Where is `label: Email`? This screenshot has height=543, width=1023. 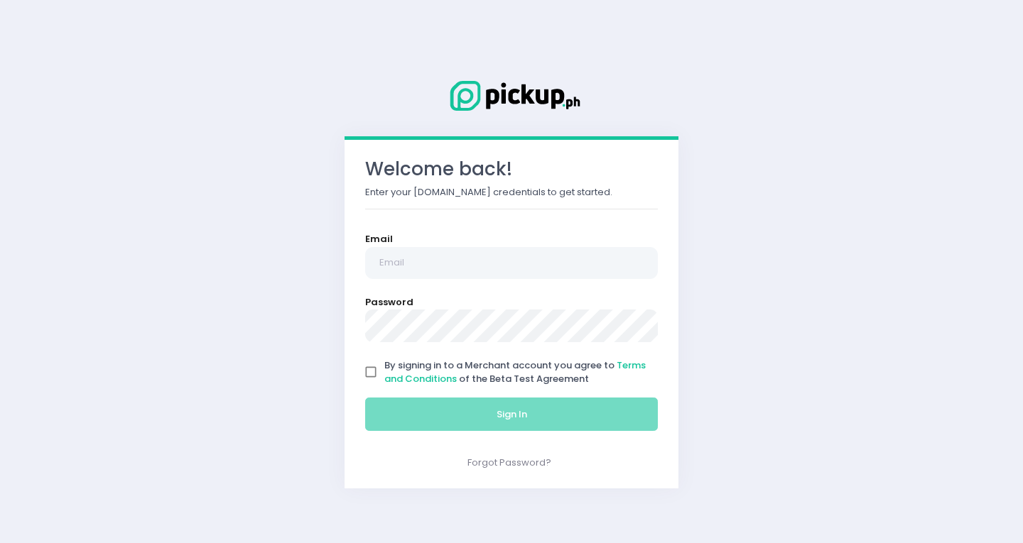
label: Email is located at coordinates (379, 239).